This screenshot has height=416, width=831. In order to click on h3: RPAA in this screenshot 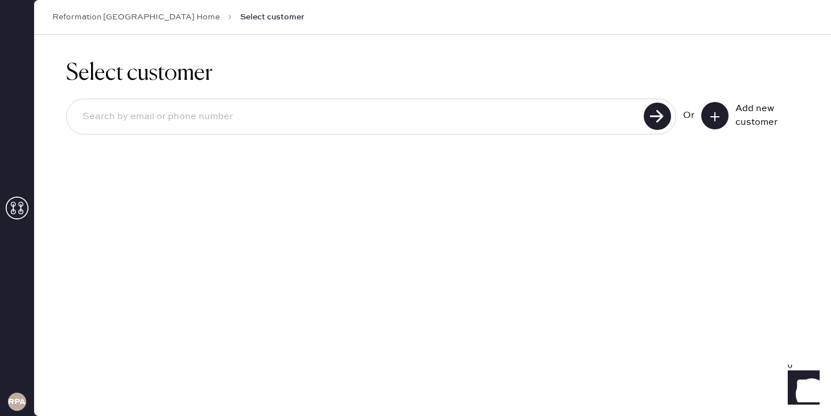, I will do `click(17, 401)`.